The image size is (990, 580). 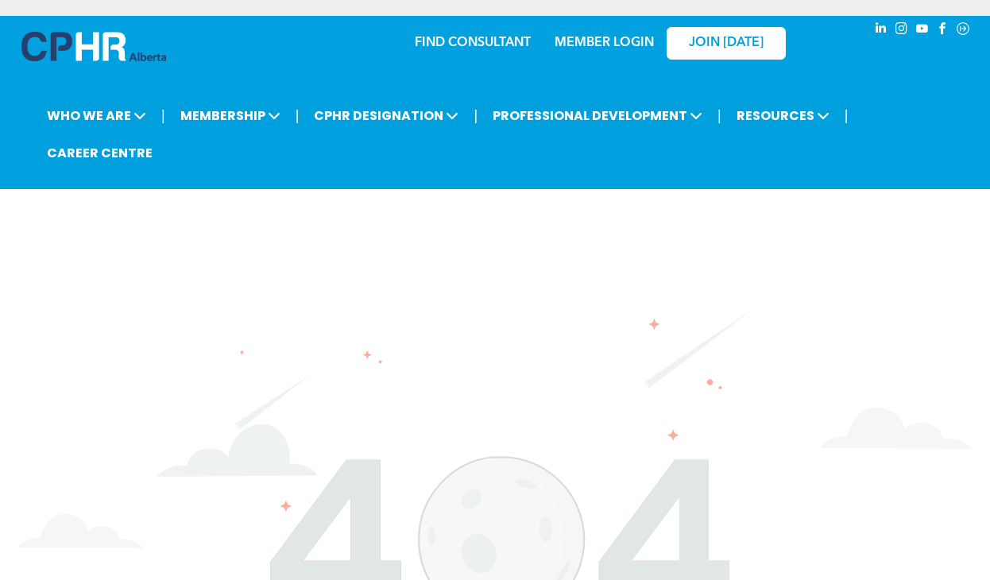 I want to click on span: MEMBERSHIP, so click(x=230, y=115).